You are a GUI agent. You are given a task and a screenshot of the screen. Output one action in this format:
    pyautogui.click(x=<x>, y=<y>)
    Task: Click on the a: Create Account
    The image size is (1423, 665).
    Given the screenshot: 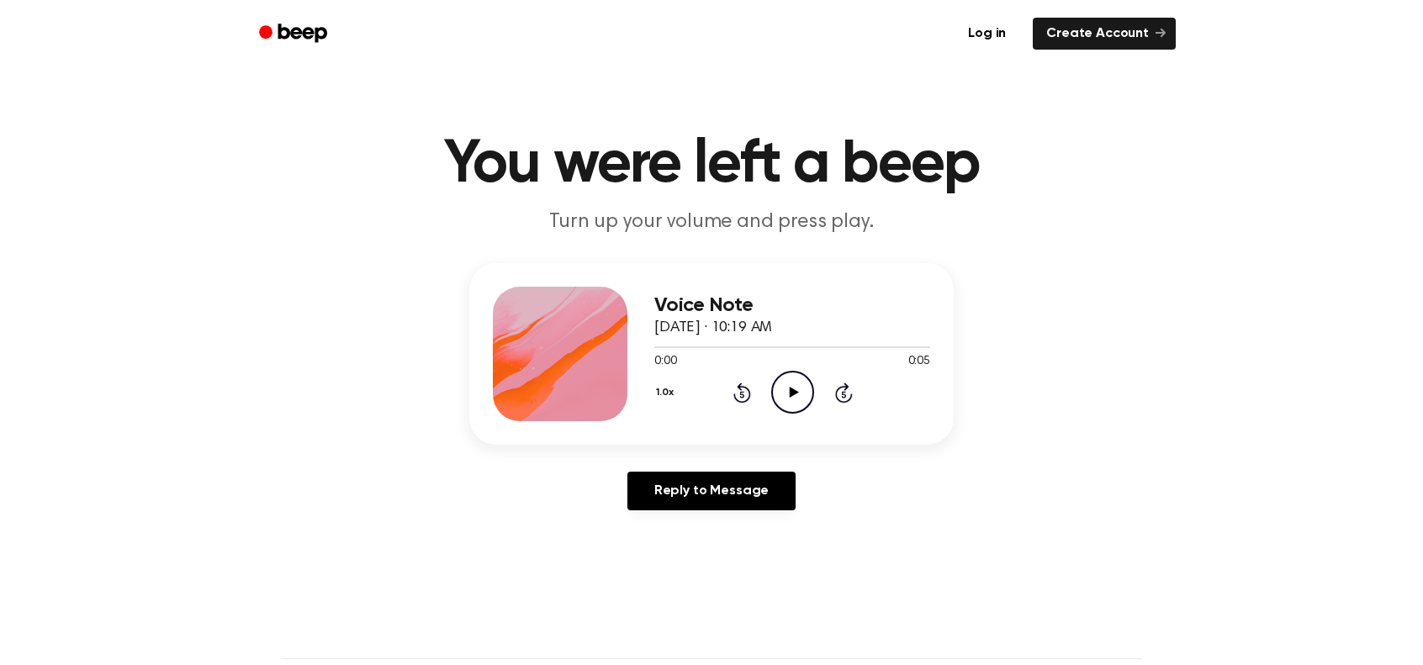 What is the action you would take?
    pyautogui.click(x=1104, y=34)
    